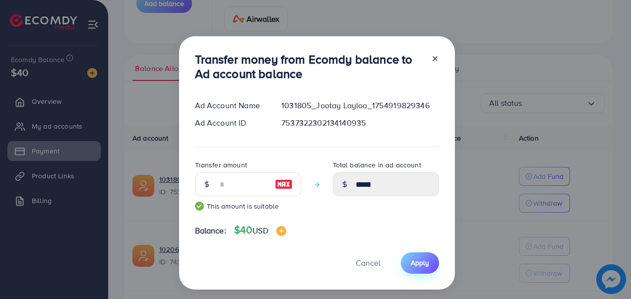  I want to click on button: Cancel, so click(368, 262).